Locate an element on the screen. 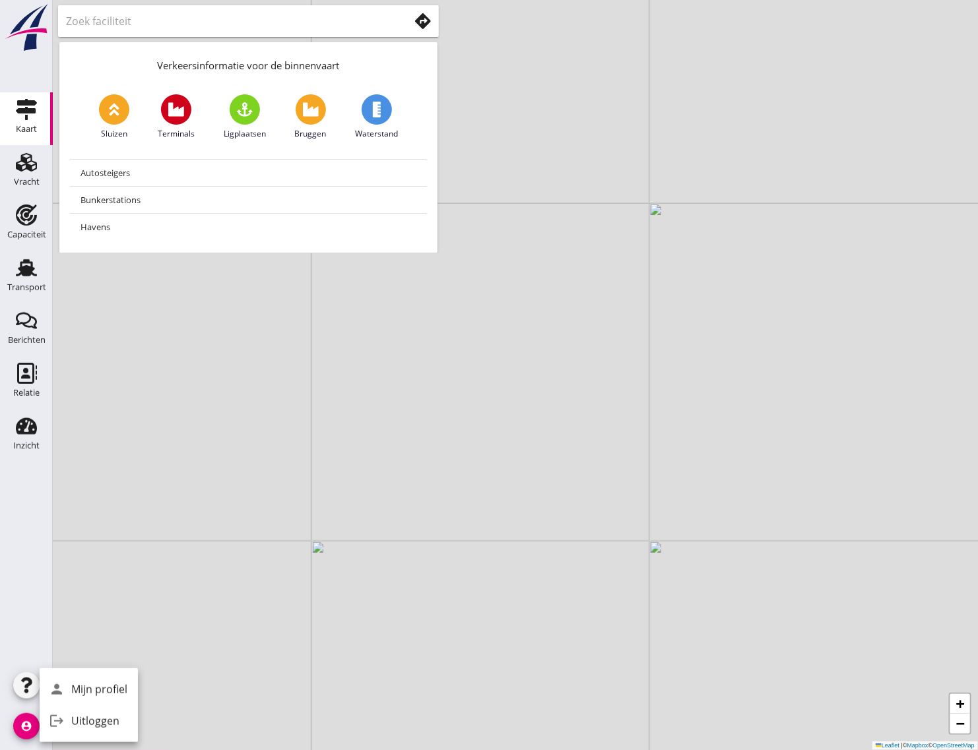  a: Zoom in is located at coordinates (960, 704).